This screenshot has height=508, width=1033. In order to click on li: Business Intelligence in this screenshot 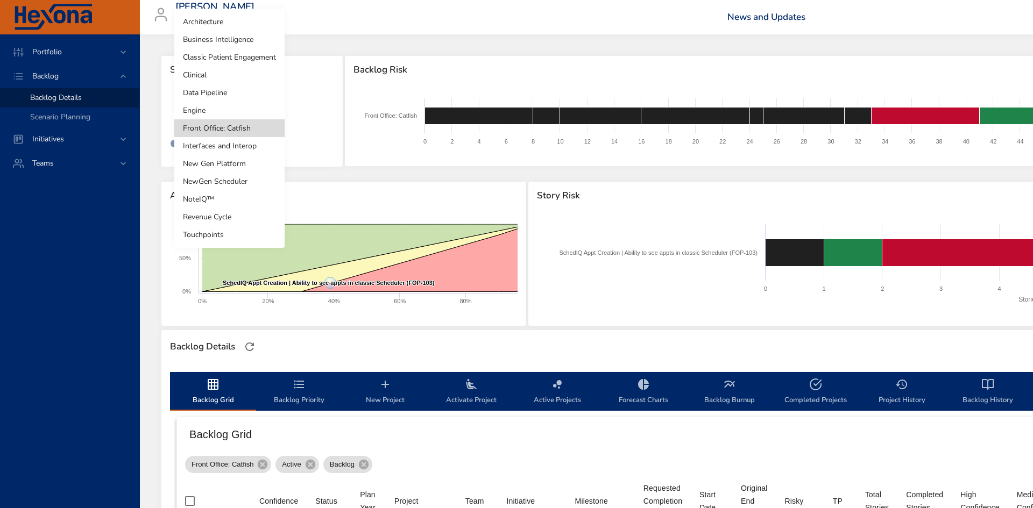, I will do `click(229, 39)`.